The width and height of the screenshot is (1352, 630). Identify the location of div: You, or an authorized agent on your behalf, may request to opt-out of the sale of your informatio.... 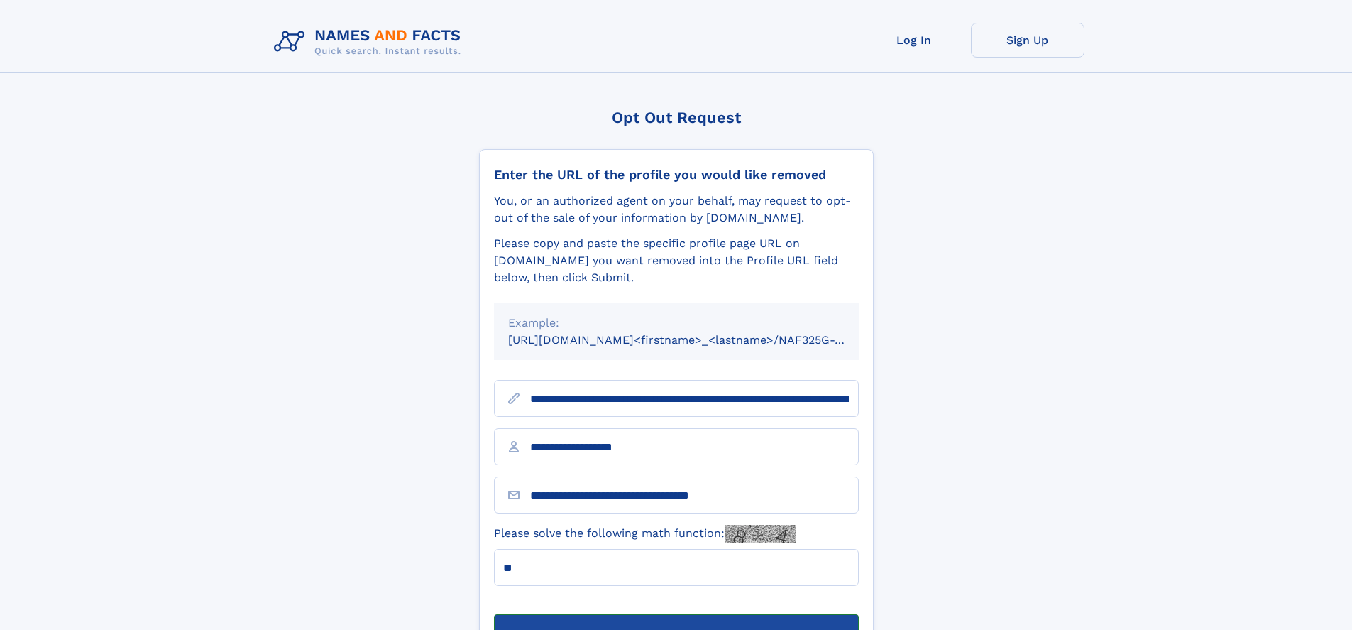
(676, 209).